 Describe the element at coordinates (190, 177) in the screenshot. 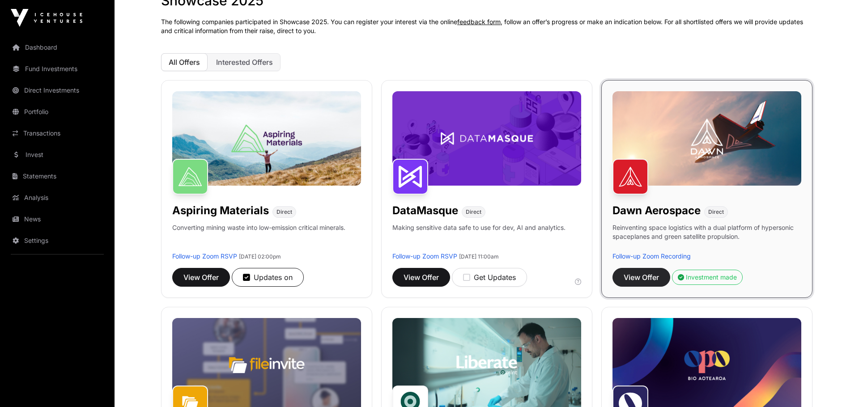

I see `img: Aspiring Materials` at that location.